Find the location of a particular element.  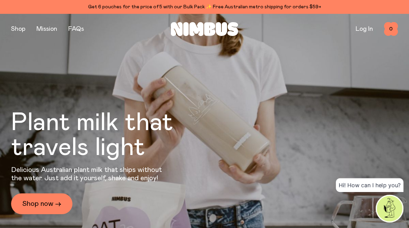

img: agent is located at coordinates (390, 209).